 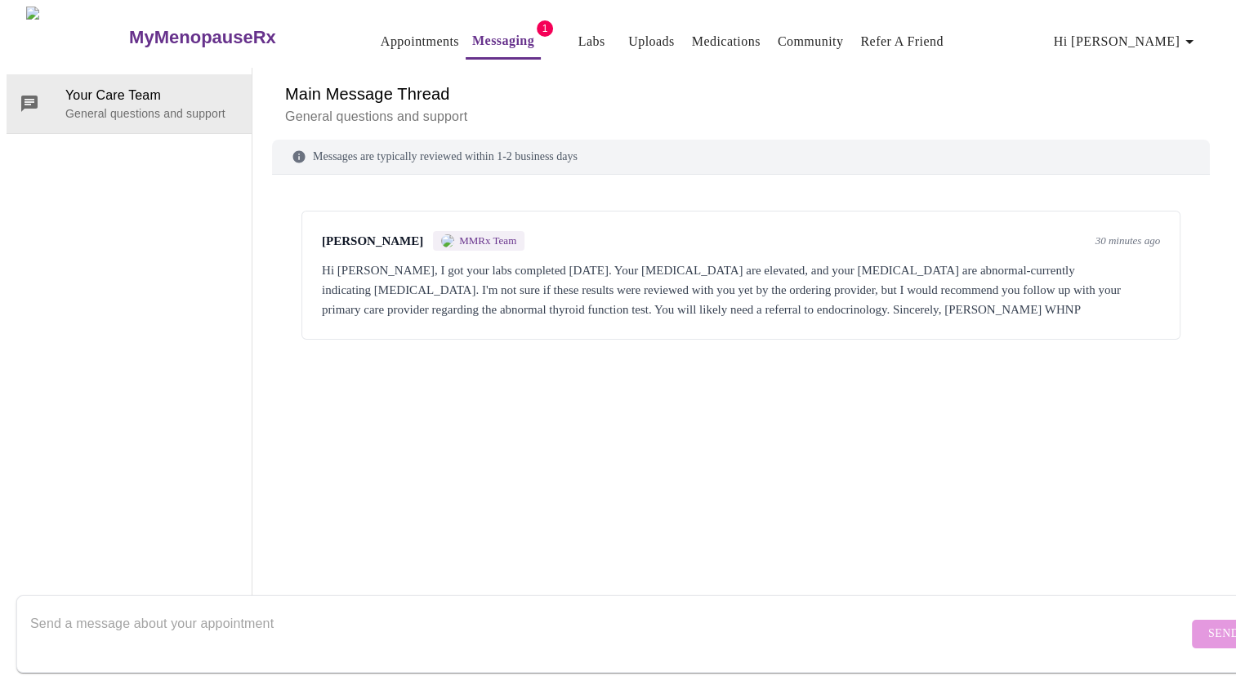 I want to click on span: MMRx Team, so click(x=488, y=241).